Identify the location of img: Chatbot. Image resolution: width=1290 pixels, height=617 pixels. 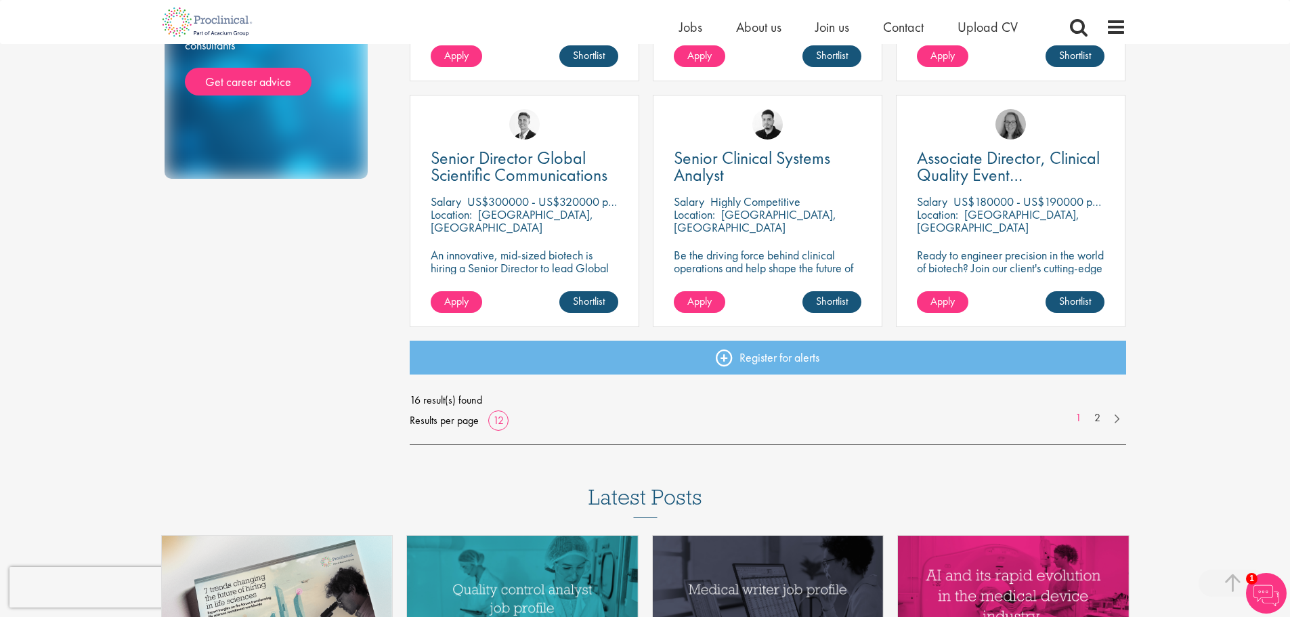
(1267, 593).